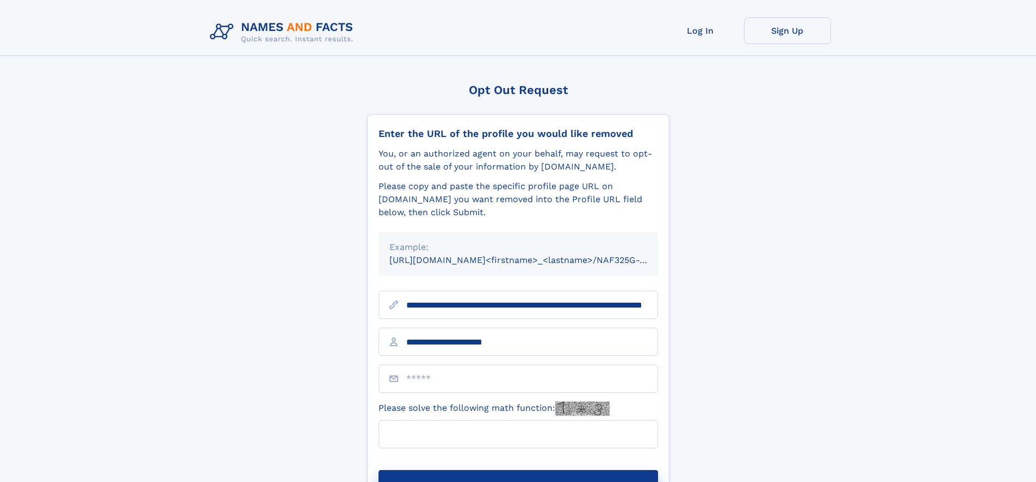 The height and width of the screenshot is (482, 1036). I want to click on img: Logo Names and Facts, so click(284, 32).